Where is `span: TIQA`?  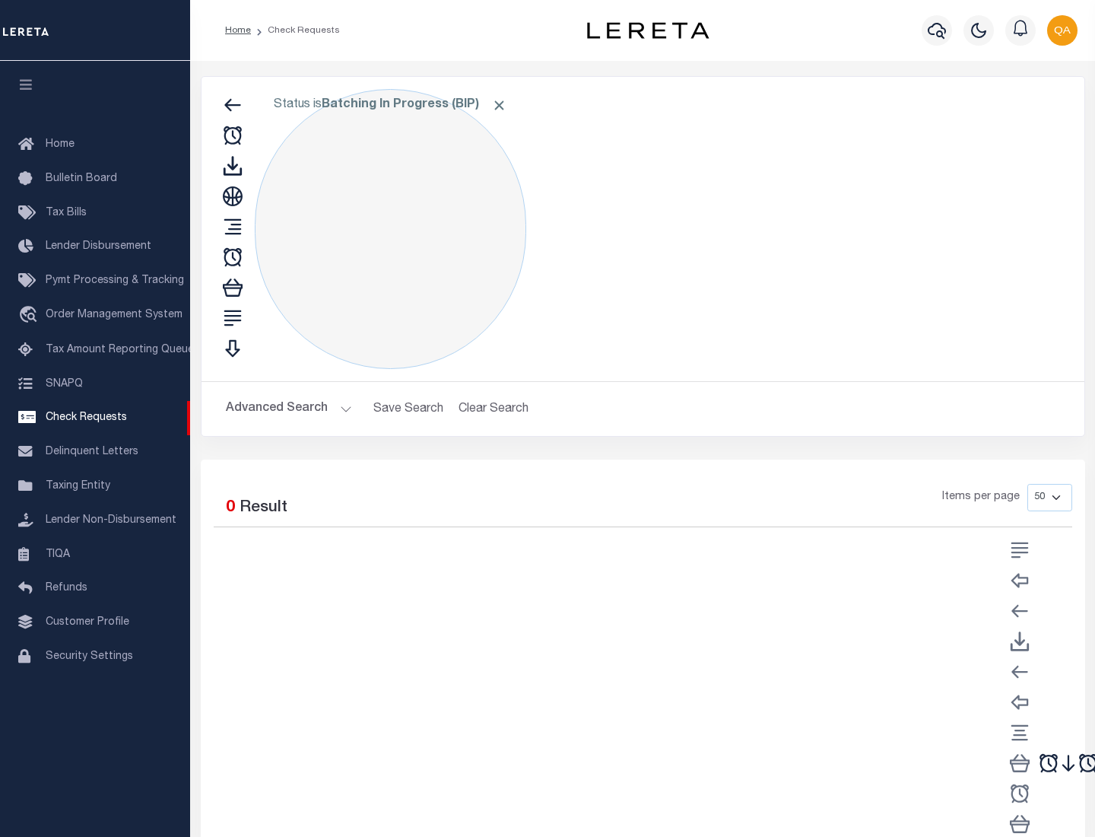 span: TIQA is located at coordinates (58, 554).